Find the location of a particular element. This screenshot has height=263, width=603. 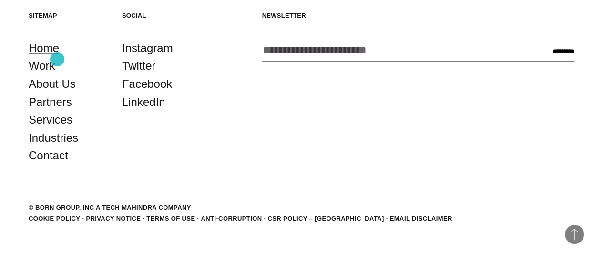

a: Work is located at coordinates (42, 66).